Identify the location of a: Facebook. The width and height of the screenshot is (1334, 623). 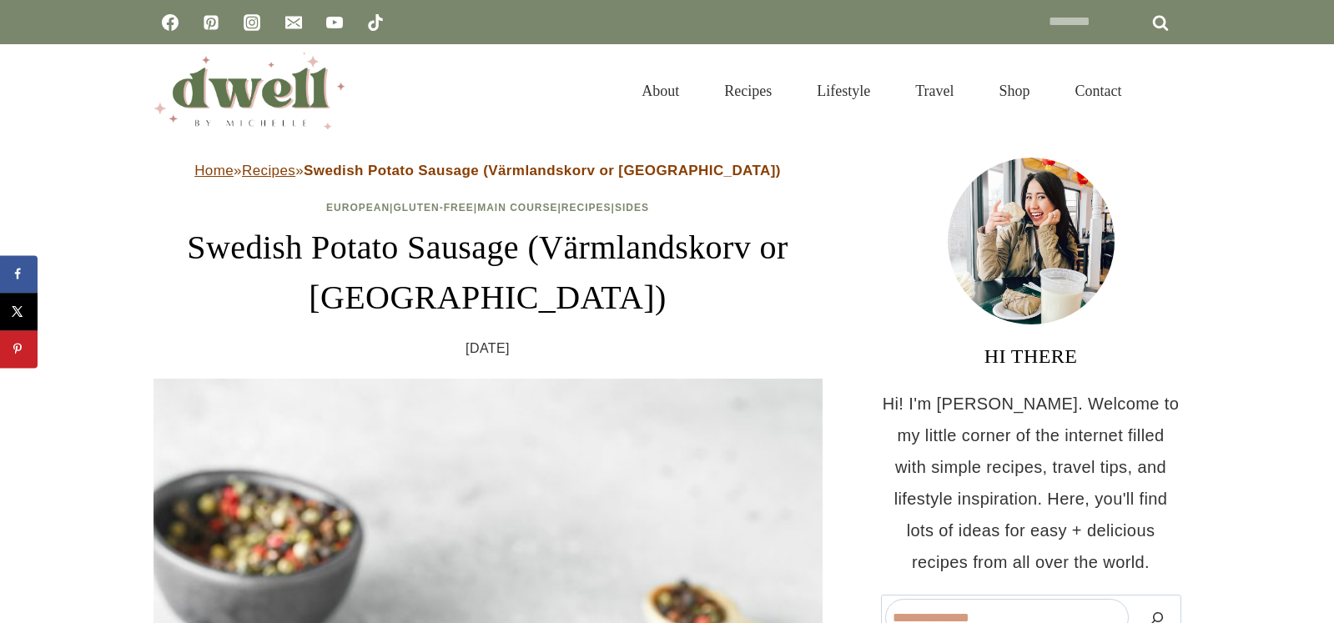
(170, 23).